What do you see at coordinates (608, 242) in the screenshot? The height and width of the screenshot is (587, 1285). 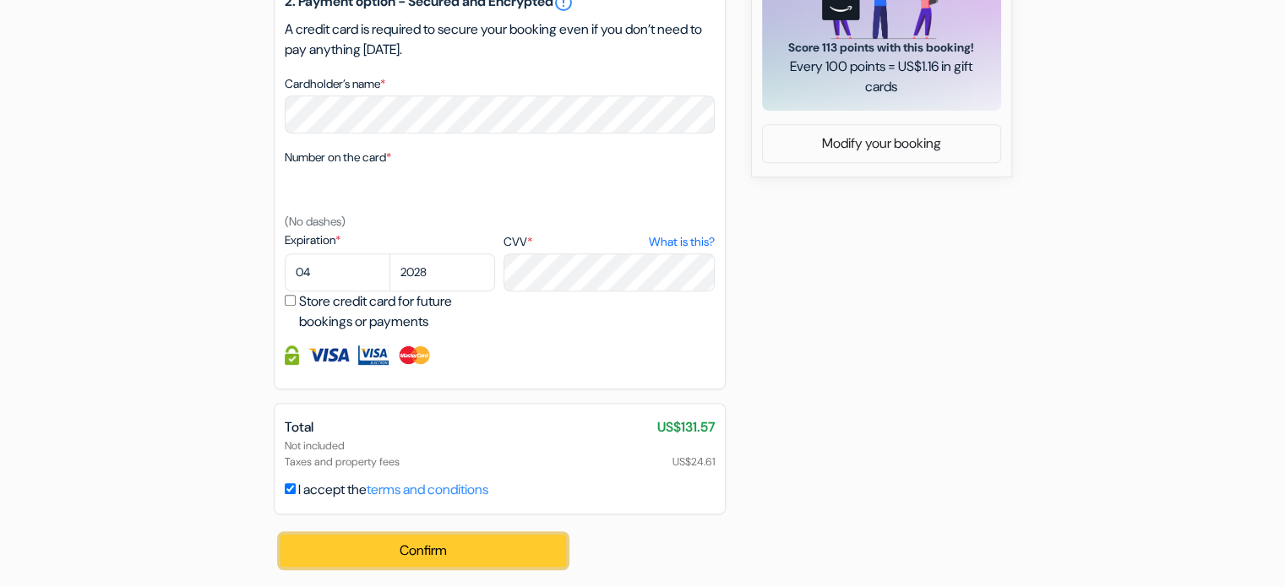 I see `label: CVV` at bounding box center [608, 242].